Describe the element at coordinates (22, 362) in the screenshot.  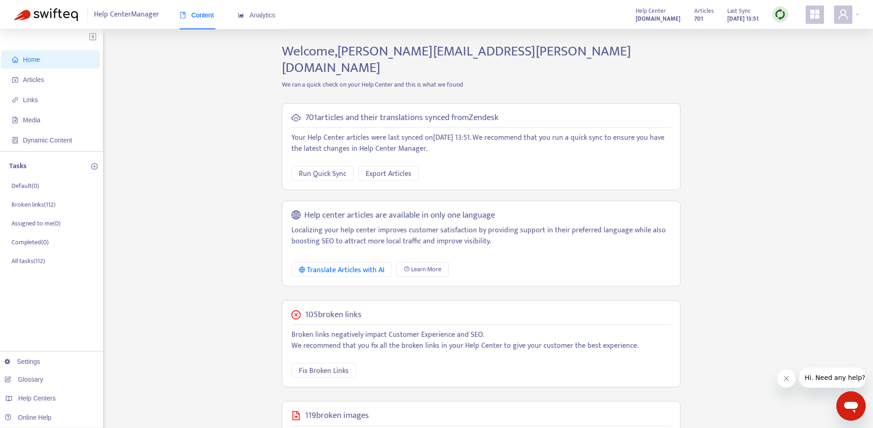
I see `a: Settings` at that location.